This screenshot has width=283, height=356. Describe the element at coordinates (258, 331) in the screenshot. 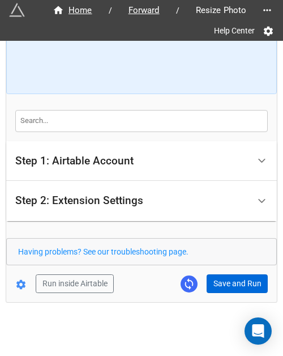

I see `div: Open Intercom Messenger` at that location.